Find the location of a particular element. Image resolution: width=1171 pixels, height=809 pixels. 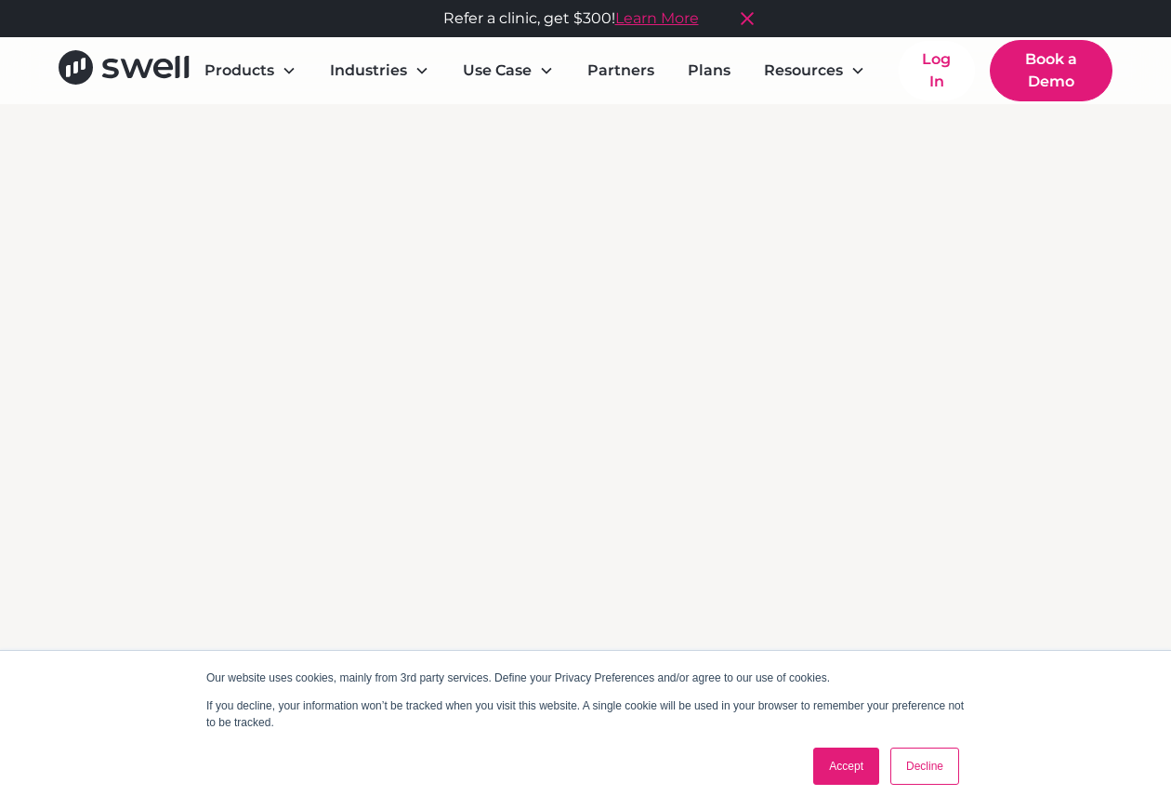

a: Partners is located at coordinates (621, 71).